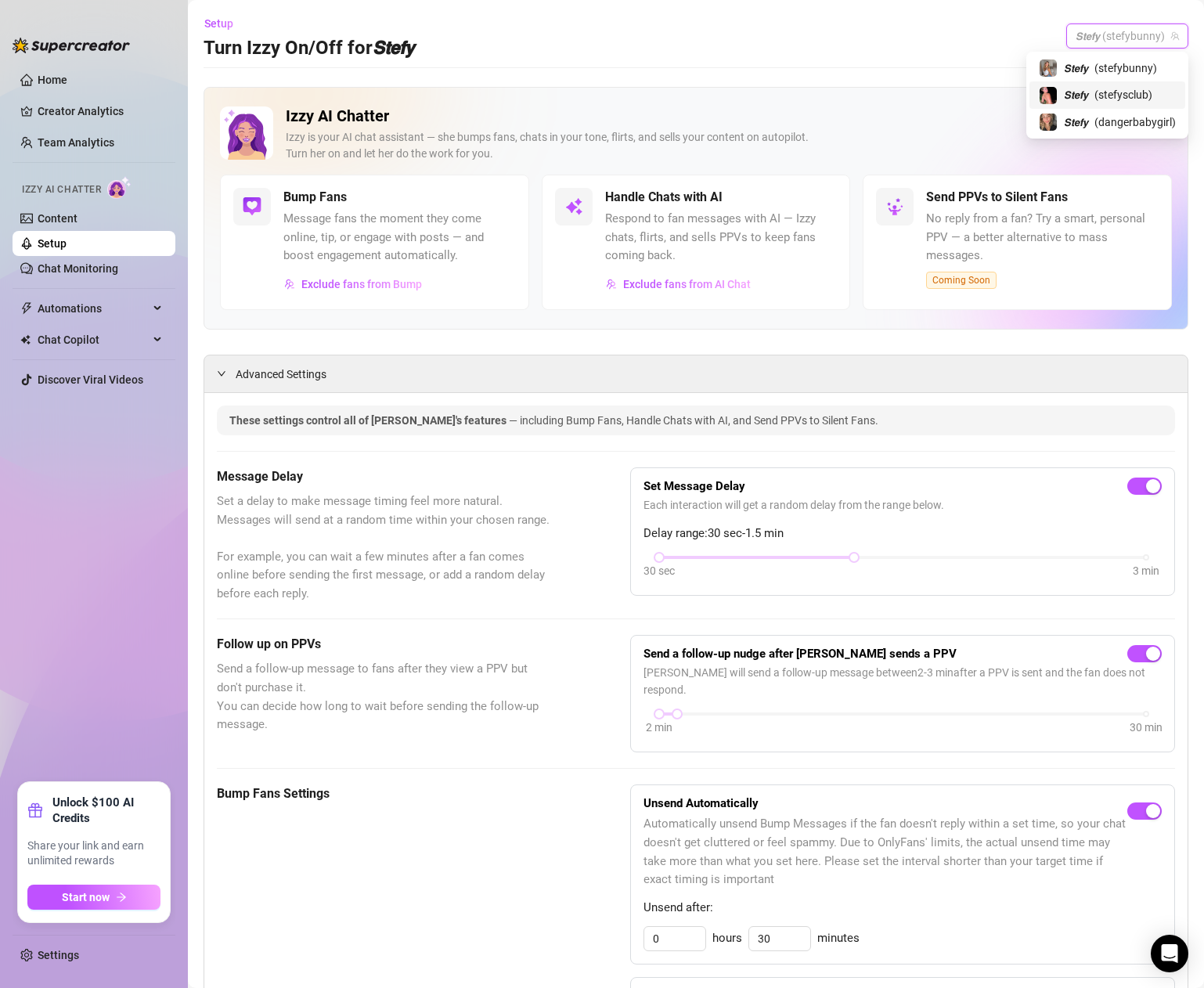  What do you see at coordinates (659, 571) in the screenshot?
I see `div: 30 sec` at bounding box center [659, 571].